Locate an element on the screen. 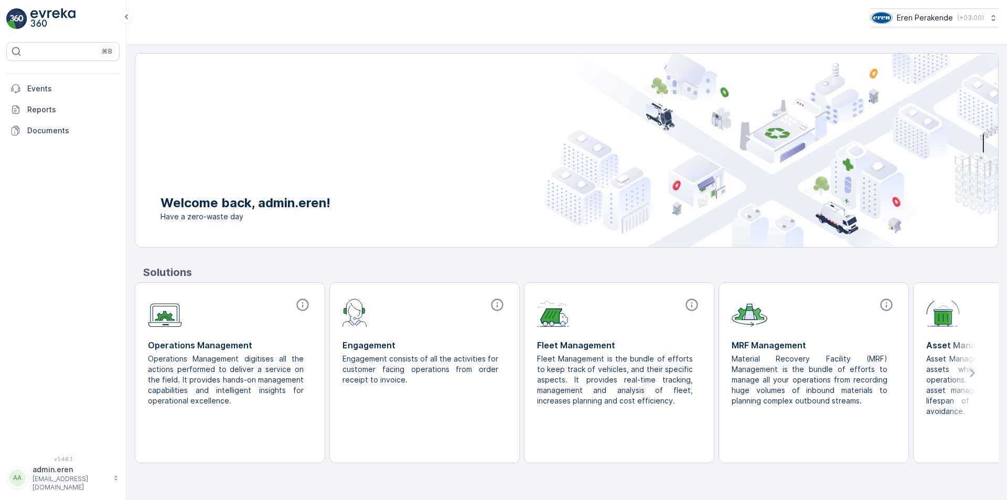 The width and height of the screenshot is (1007, 500). p: Reports is located at coordinates (71, 110).